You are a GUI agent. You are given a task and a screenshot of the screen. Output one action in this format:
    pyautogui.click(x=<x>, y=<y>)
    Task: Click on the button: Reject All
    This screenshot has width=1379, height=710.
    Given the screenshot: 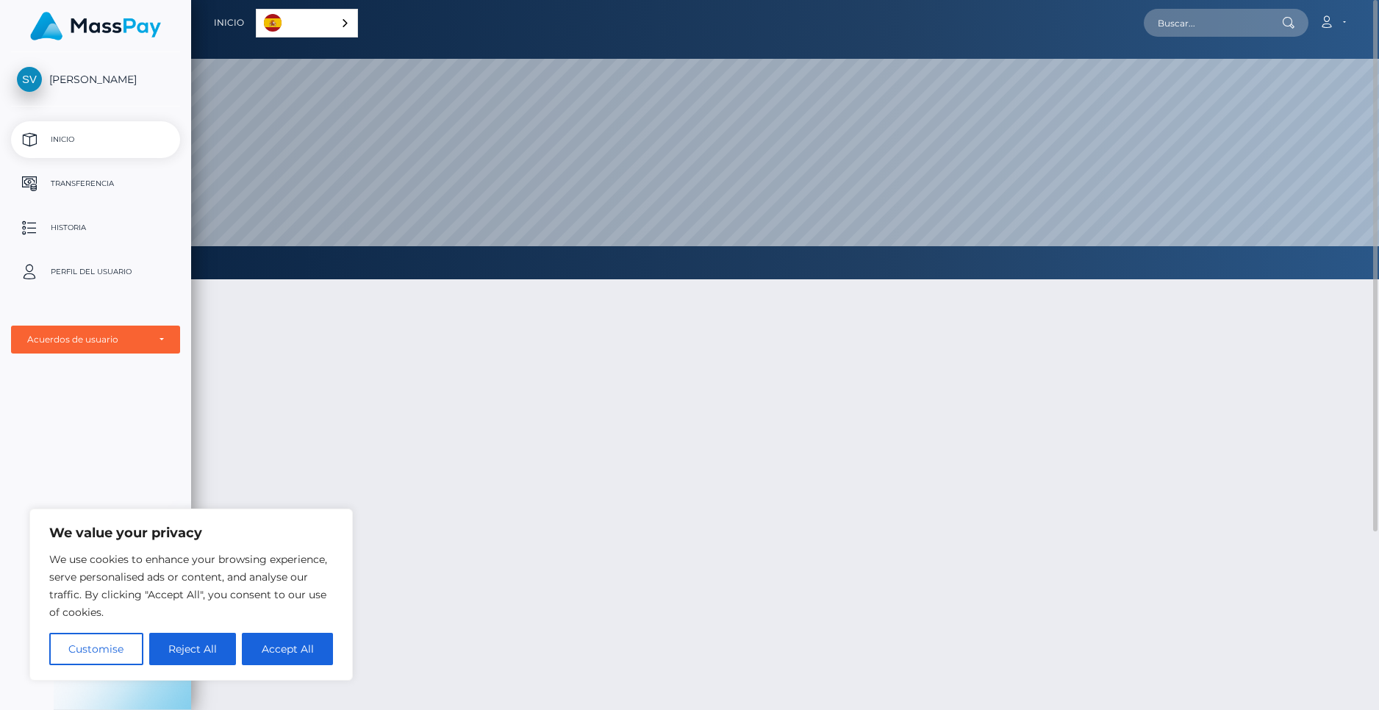 What is the action you would take?
    pyautogui.click(x=193, y=649)
    